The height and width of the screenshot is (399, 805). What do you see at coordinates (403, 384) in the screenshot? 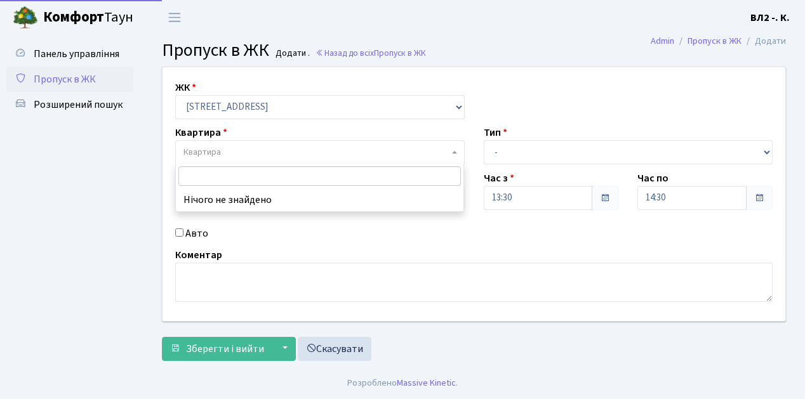
I see `div: Розроблено .` at bounding box center [403, 384].